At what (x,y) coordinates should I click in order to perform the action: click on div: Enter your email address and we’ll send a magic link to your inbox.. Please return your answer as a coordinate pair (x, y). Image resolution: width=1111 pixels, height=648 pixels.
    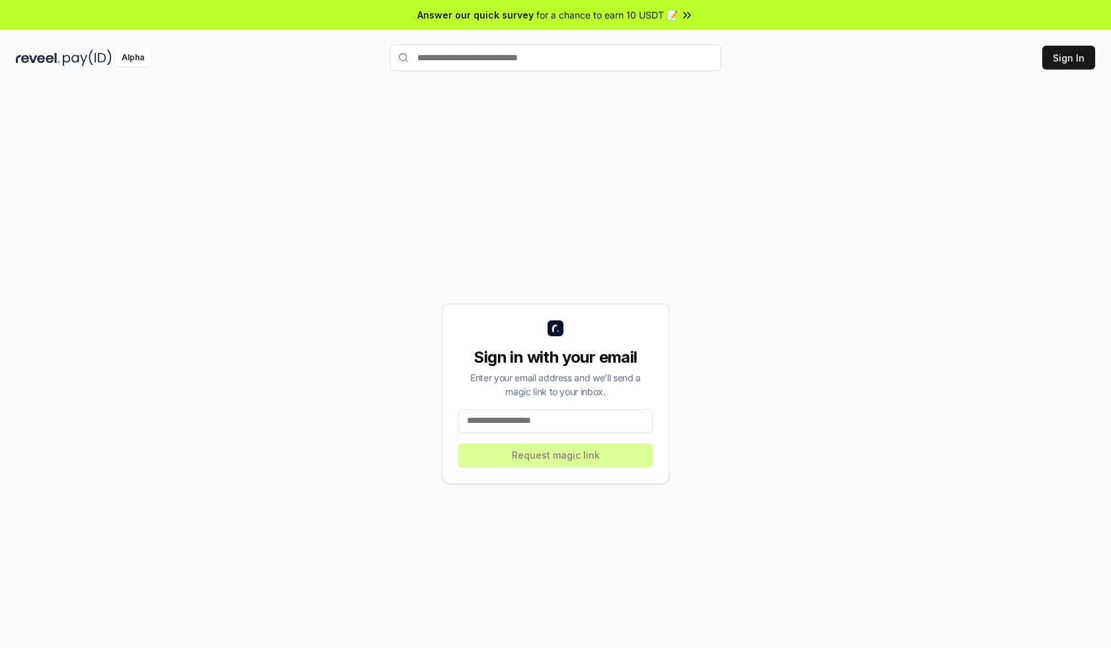
    Looking at the image, I should click on (556, 384).